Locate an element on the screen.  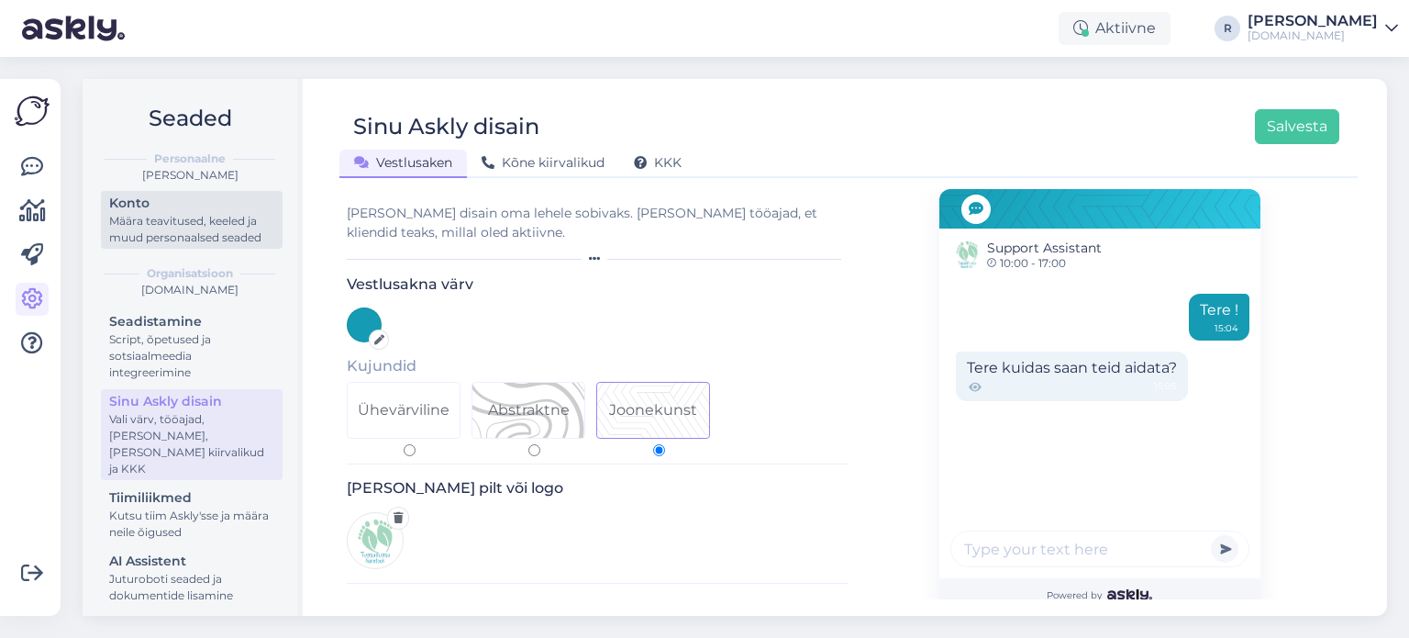
div: R is located at coordinates (1228, 28).